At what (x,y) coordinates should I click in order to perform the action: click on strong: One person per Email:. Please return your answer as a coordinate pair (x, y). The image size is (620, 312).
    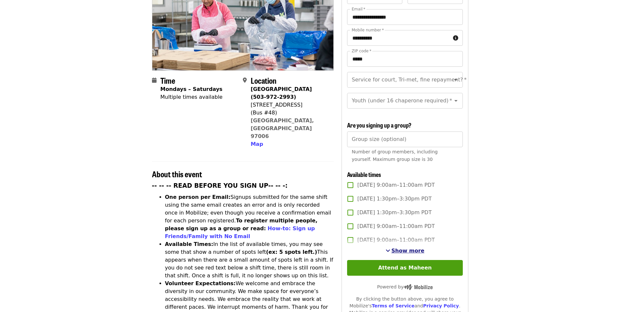
    Looking at the image, I should click on (198, 197).